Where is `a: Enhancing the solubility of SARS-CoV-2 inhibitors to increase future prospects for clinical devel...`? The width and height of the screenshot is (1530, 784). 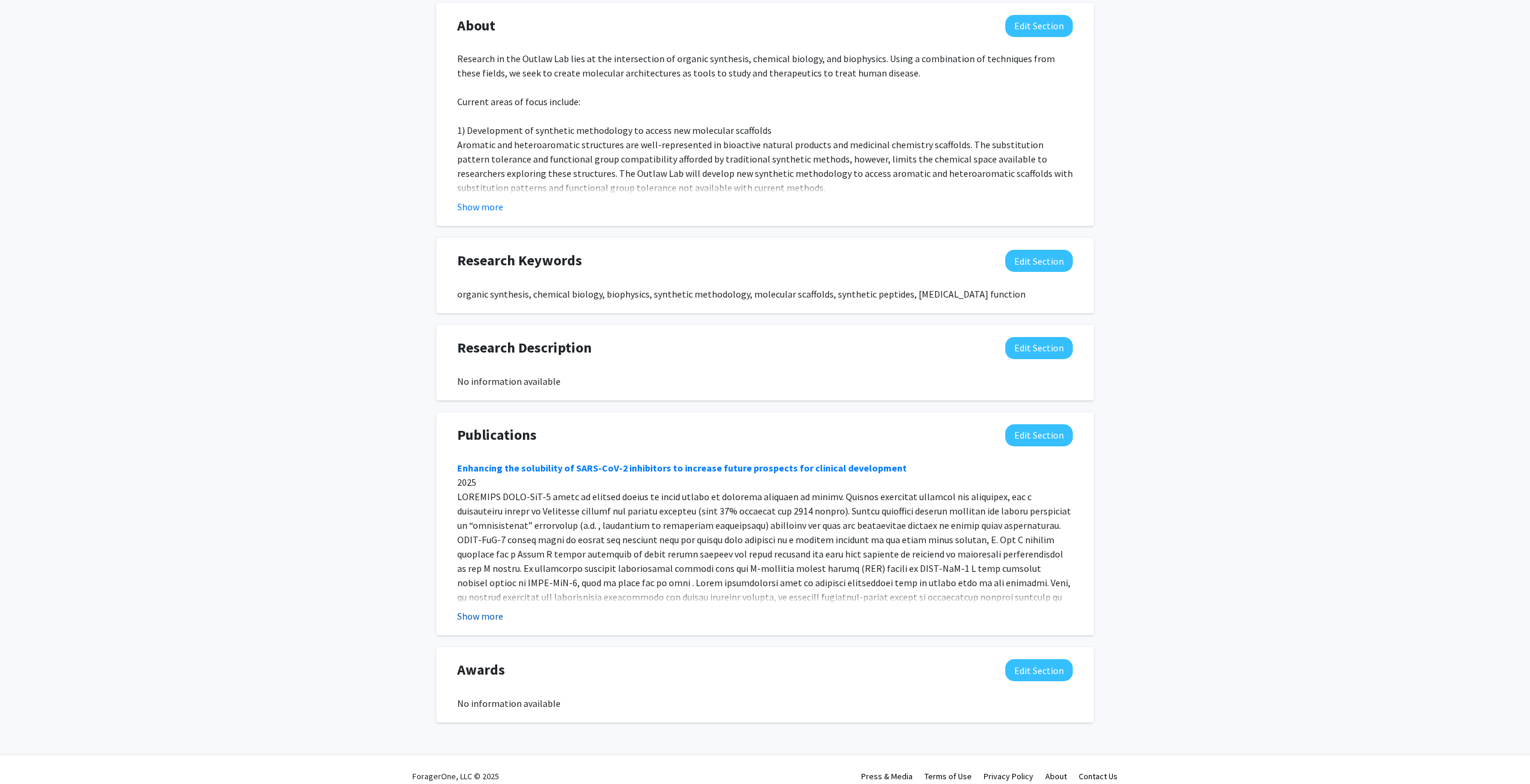
a: Enhancing the solubility of SARS-CoV-2 inhibitors to increase future prospects for clinical devel... is located at coordinates (682, 468).